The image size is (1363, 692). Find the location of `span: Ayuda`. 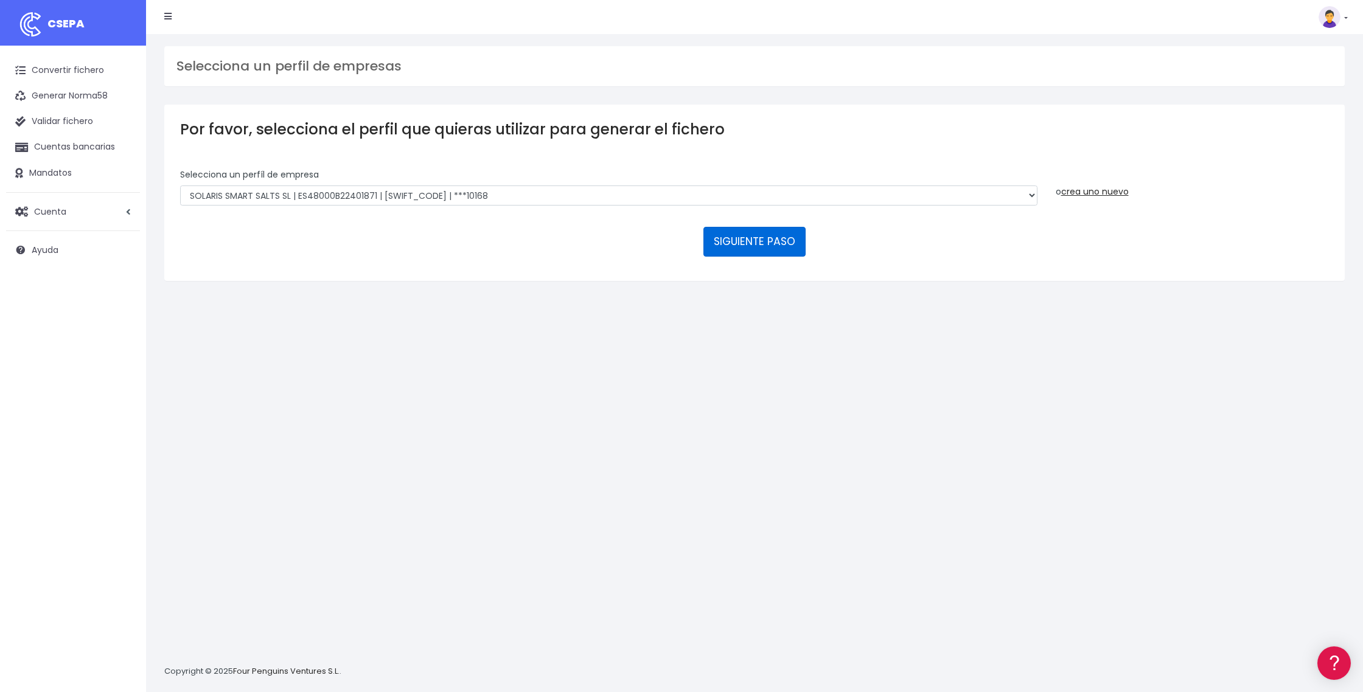

span: Ayuda is located at coordinates (45, 250).